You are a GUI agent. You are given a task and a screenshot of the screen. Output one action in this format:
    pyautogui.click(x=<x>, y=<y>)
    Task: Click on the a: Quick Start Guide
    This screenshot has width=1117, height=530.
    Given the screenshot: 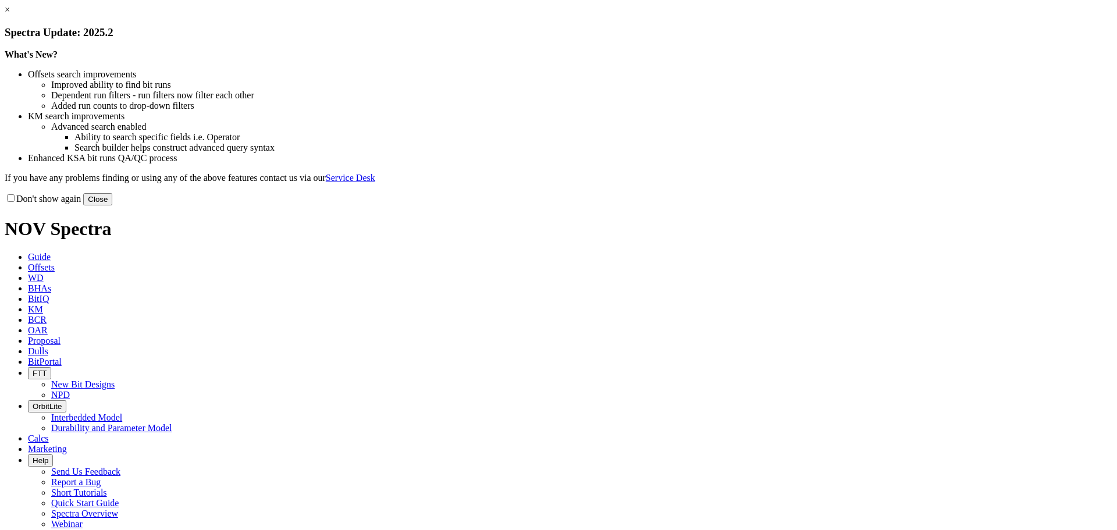 What is the action you would take?
    pyautogui.click(x=85, y=503)
    